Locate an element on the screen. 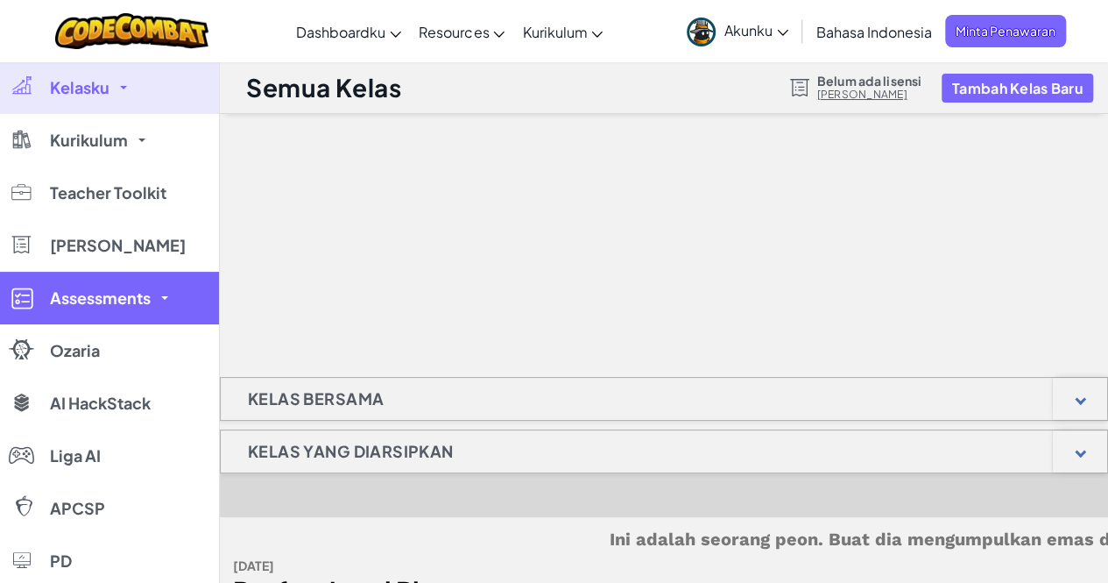 The height and width of the screenshot is (583, 1108). a: Resources is located at coordinates (462, 32).